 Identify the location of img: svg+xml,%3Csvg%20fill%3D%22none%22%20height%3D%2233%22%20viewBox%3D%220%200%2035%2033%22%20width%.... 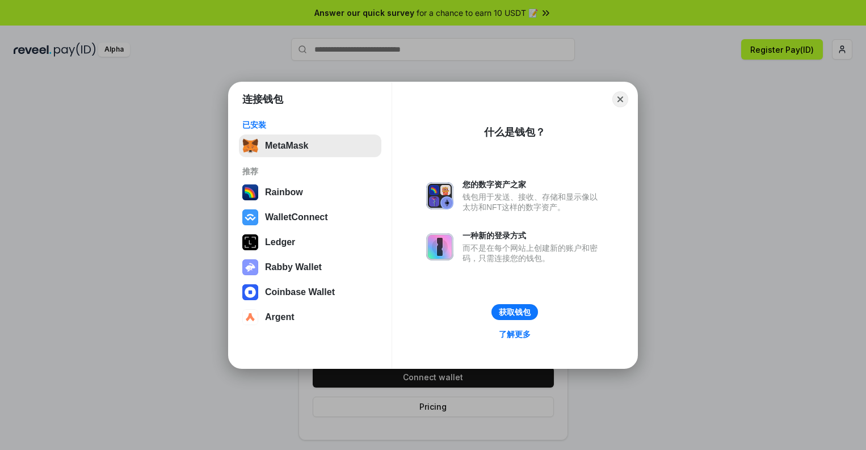
(250, 146).